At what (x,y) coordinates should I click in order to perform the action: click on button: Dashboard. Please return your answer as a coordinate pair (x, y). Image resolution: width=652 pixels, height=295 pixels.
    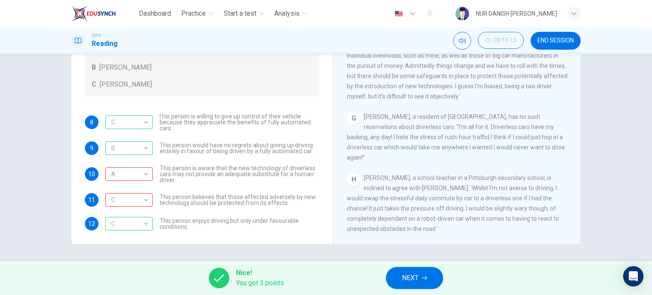
    Looking at the image, I should click on (155, 14).